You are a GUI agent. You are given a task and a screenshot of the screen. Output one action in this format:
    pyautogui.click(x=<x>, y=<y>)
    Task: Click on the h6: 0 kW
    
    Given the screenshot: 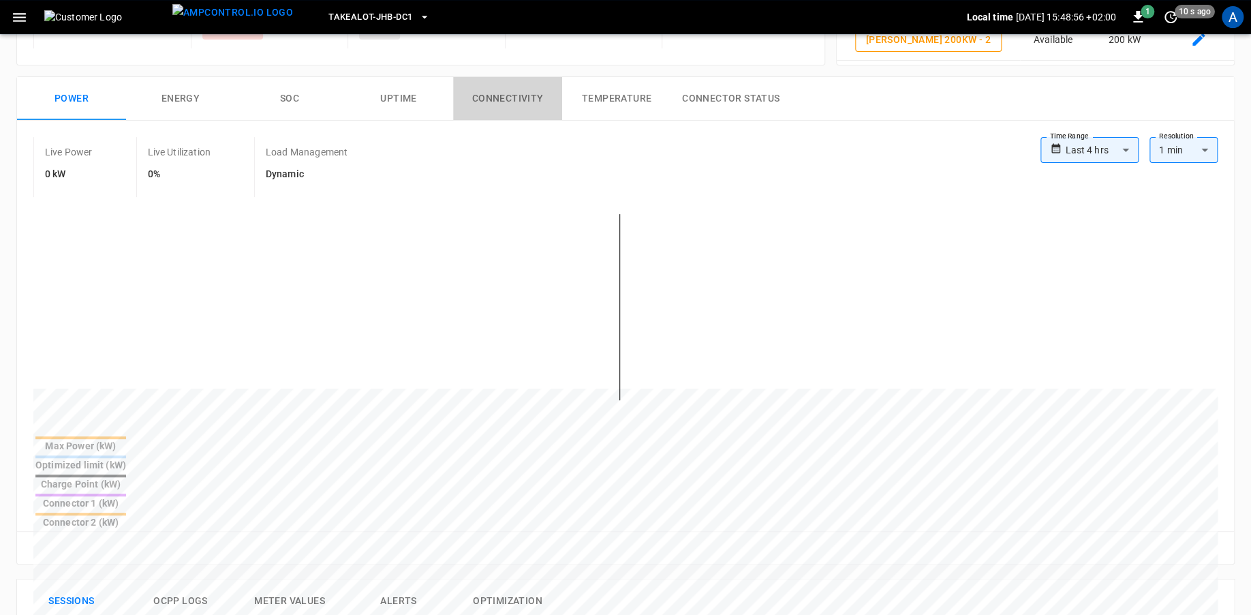 What is the action you would take?
    pyautogui.click(x=69, y=174)
    